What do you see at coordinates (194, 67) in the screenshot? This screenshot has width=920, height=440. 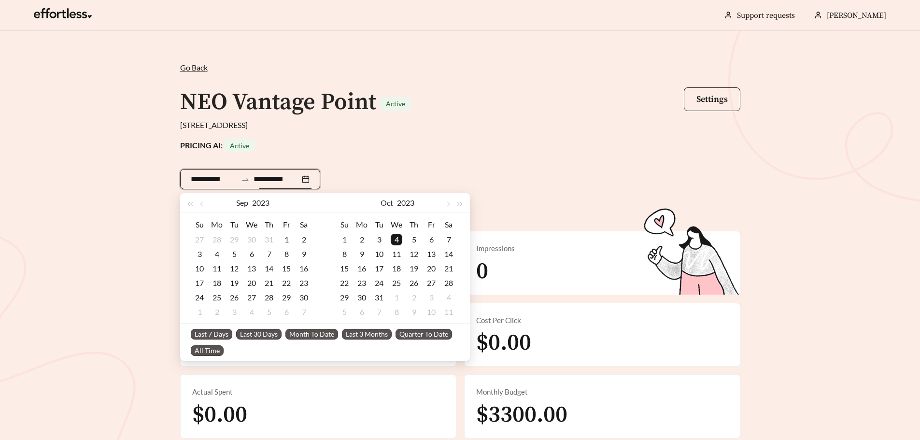 I see `span: Go Back` at bounding box center [194, 67].